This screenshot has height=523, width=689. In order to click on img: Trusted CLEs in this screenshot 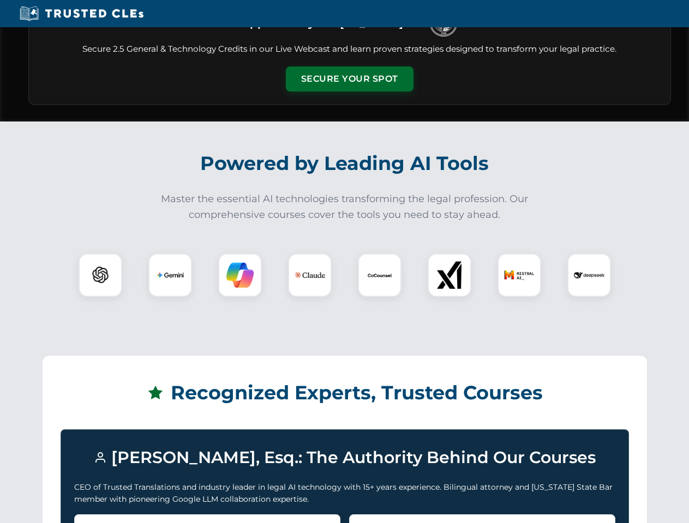, I will do `click(81, 14)`.